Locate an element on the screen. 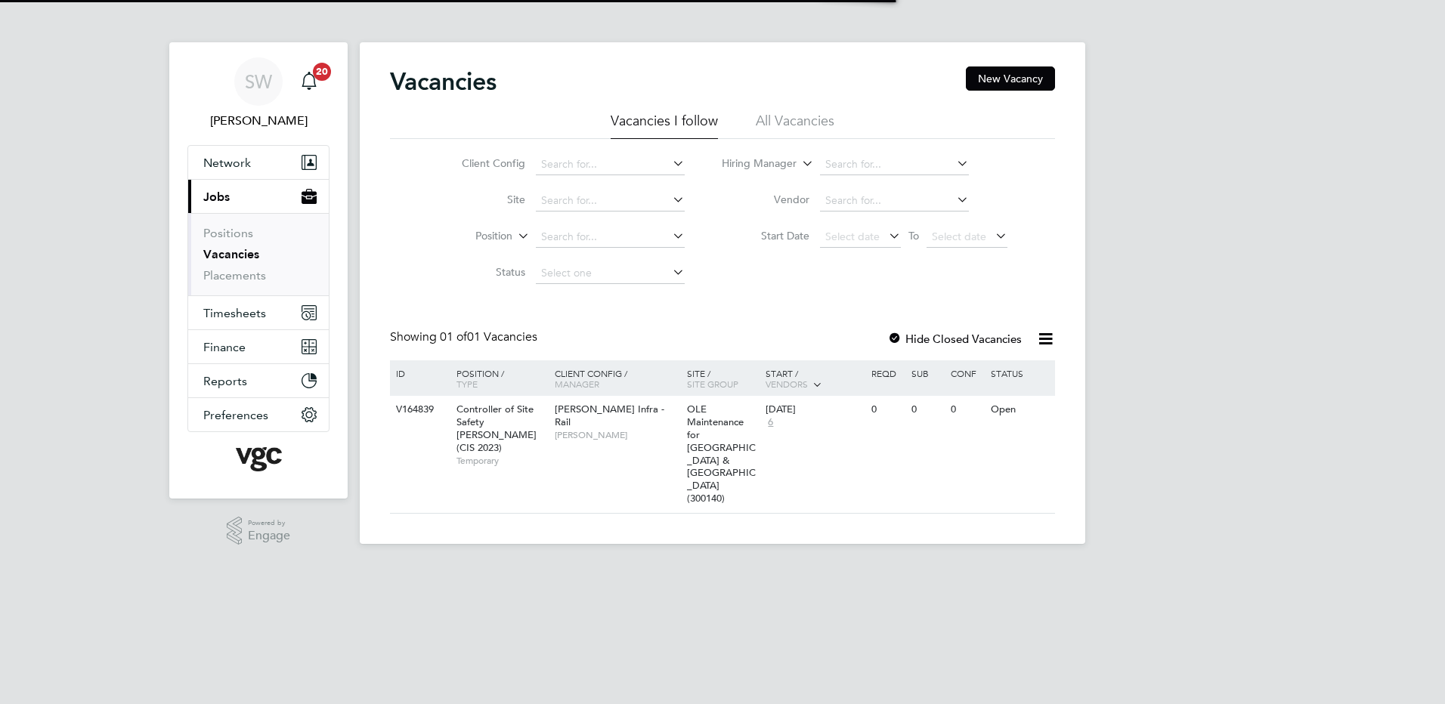  a: Positions is located at coordinates (228, 233).